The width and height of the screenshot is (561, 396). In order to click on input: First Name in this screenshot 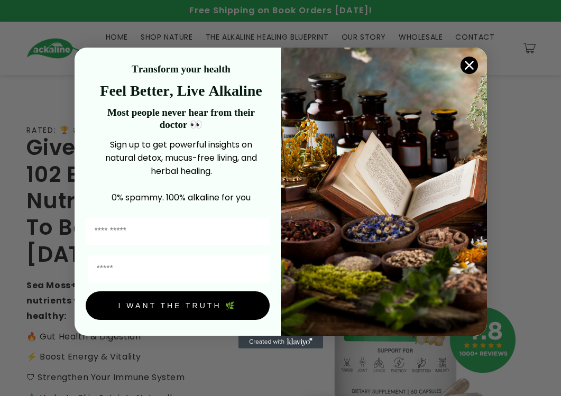, I will do `click(178, 231)`.